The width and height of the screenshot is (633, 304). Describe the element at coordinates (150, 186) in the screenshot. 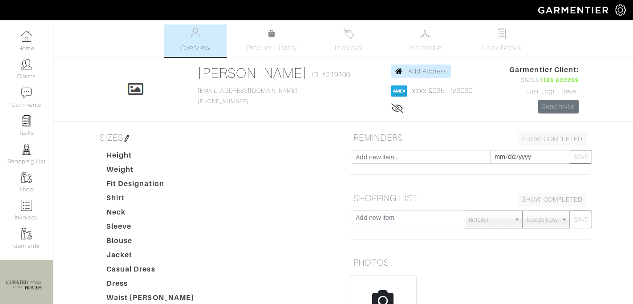

I see `dt: Fit Designation` at that location.